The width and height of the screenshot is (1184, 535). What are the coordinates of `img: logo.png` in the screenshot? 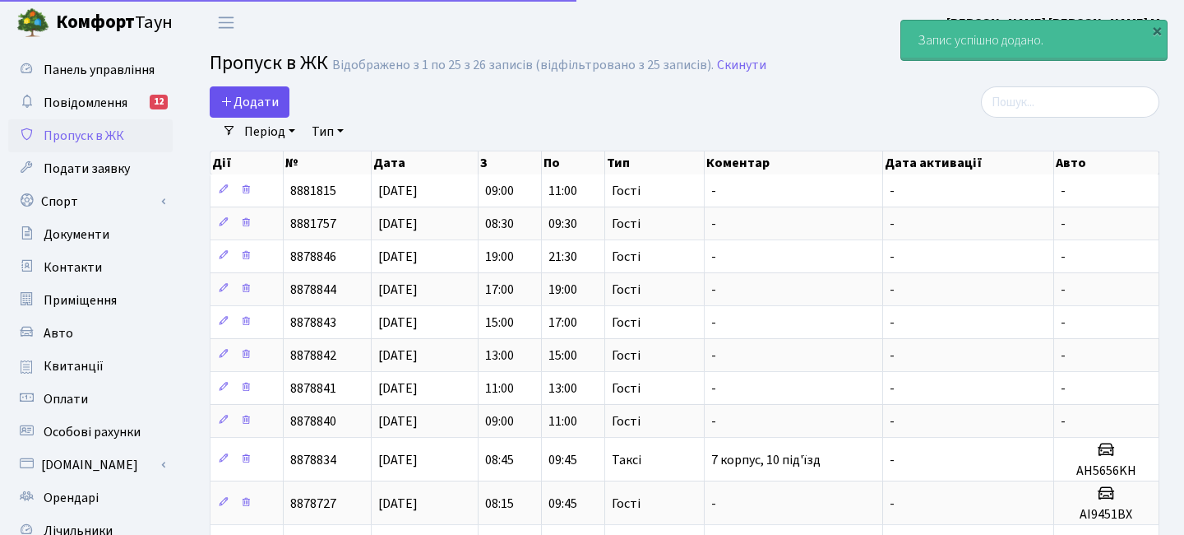 It's located at (33, 23).